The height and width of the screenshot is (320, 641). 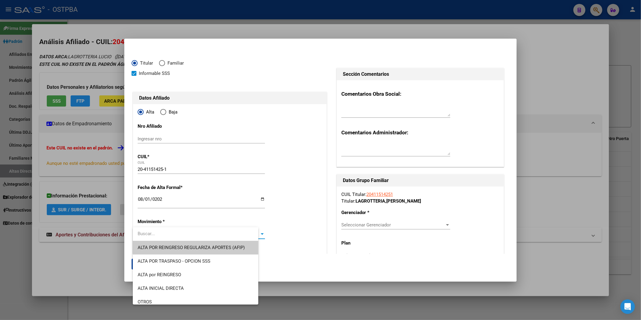 What do you see at coordinates (627, 306) in the screenshot?
I see `div: Open Intercom Messenger` at bounding box center [627, 306].